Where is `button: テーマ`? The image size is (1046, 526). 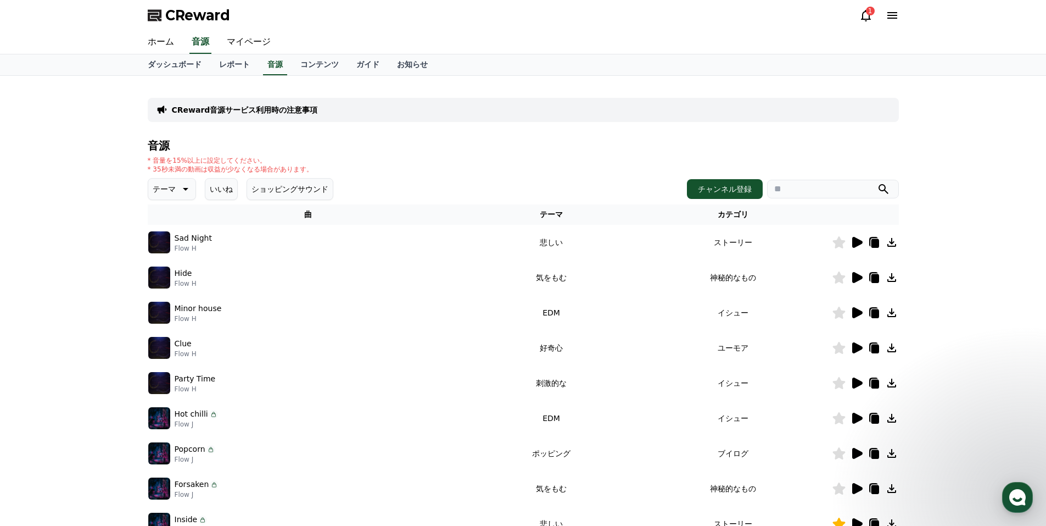
button: テーマ is located at coordinates (172, 189).